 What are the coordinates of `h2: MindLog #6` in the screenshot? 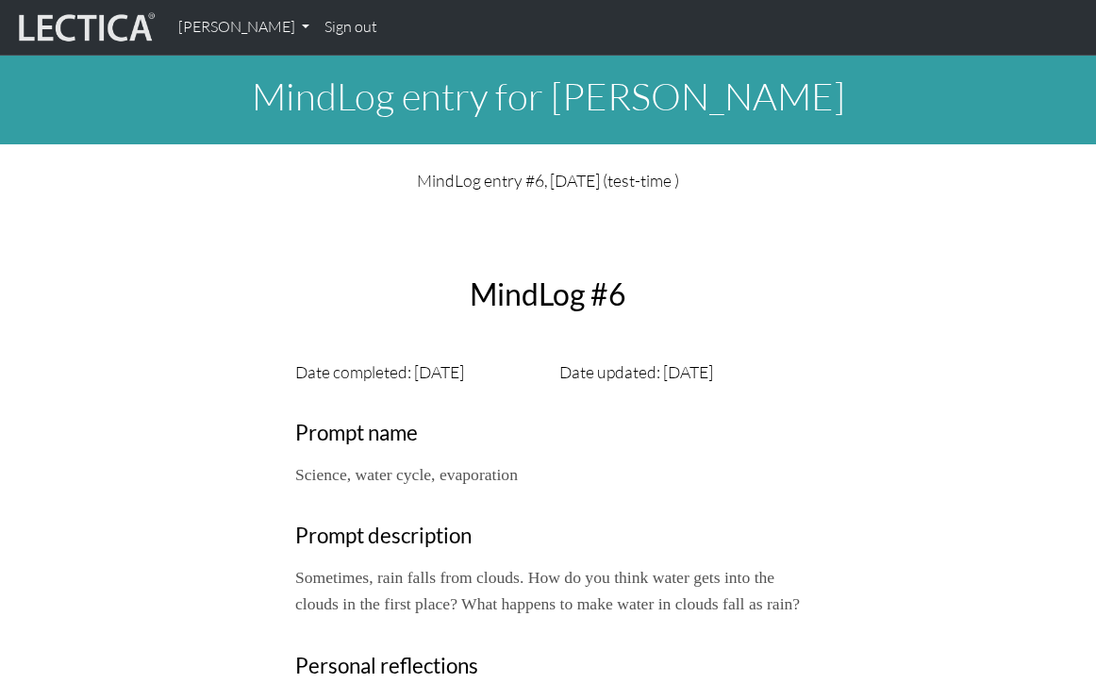 It's located at (548, 294).